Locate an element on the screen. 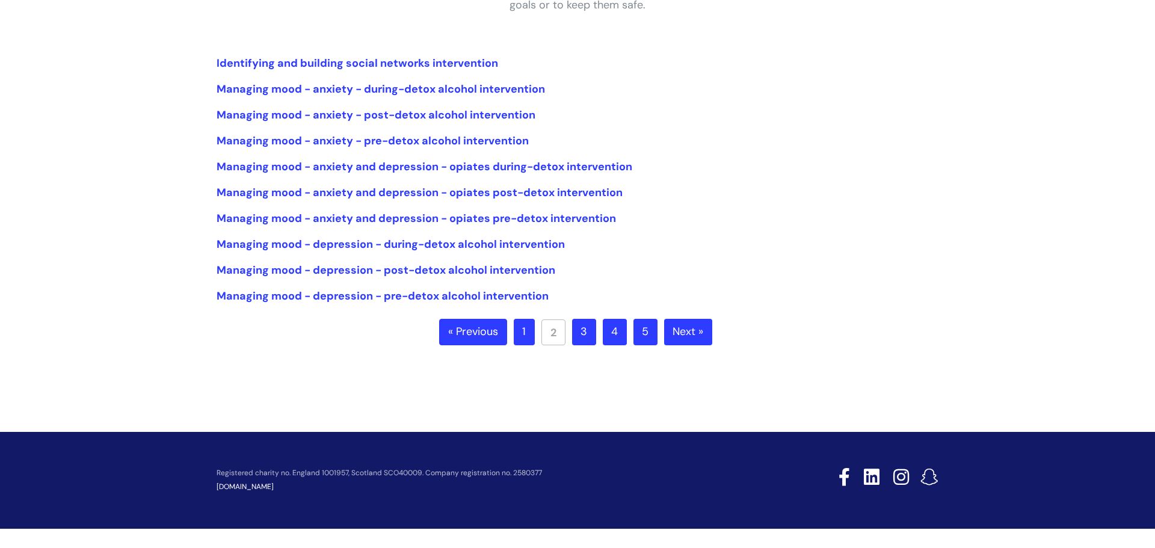 Image resolution: width=1155 pixels, height=548 pixels. a: 2 is located at coordinates (554, 332).